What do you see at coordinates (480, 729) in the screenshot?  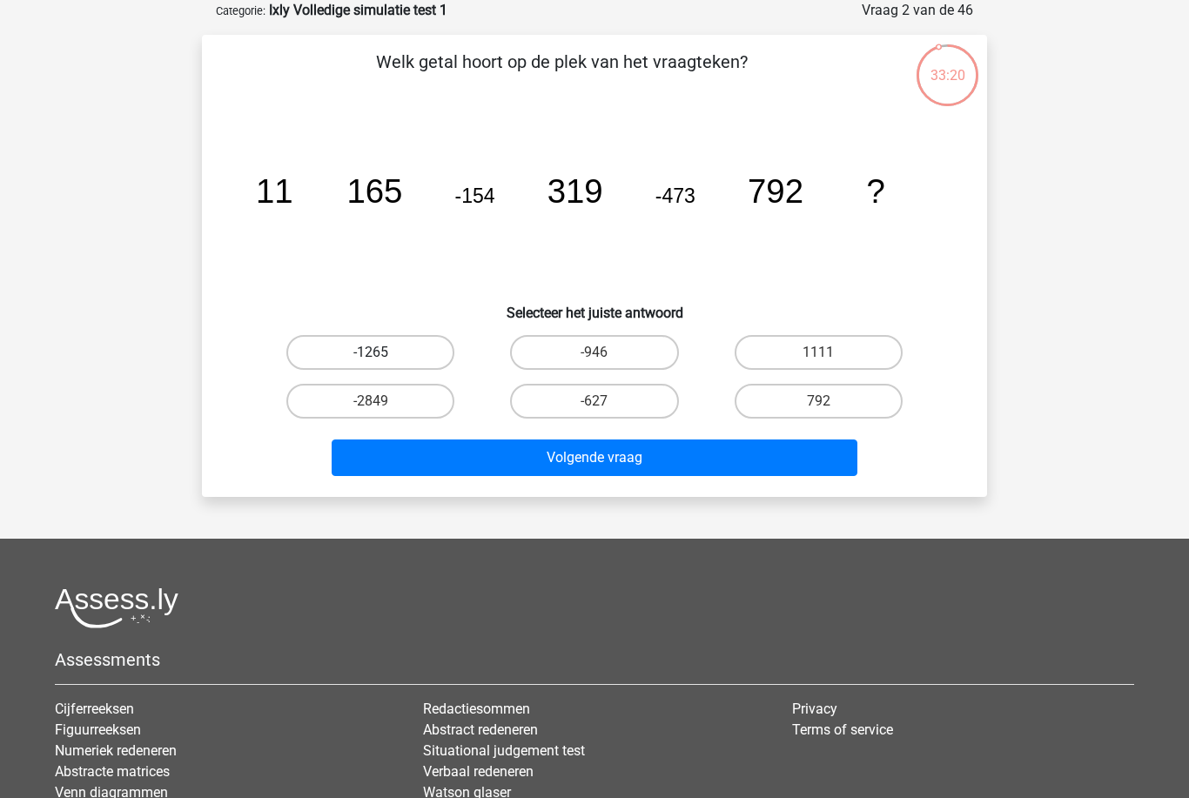 I see `a: Abstract redeneren` at bounding box center [480, 729].